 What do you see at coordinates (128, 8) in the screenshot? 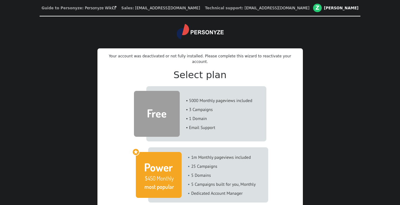
I see `b: Sales:` at bounding box center [128, 8].